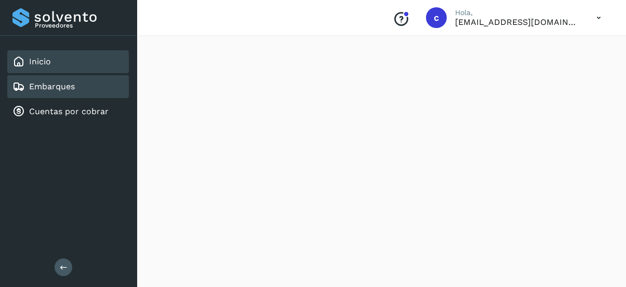 Image resolution: width=626 pixels, height=287 pixels. Describe the element at coordinates (80, 25) in the screenshot. I see `p: Proveedores` at that location.